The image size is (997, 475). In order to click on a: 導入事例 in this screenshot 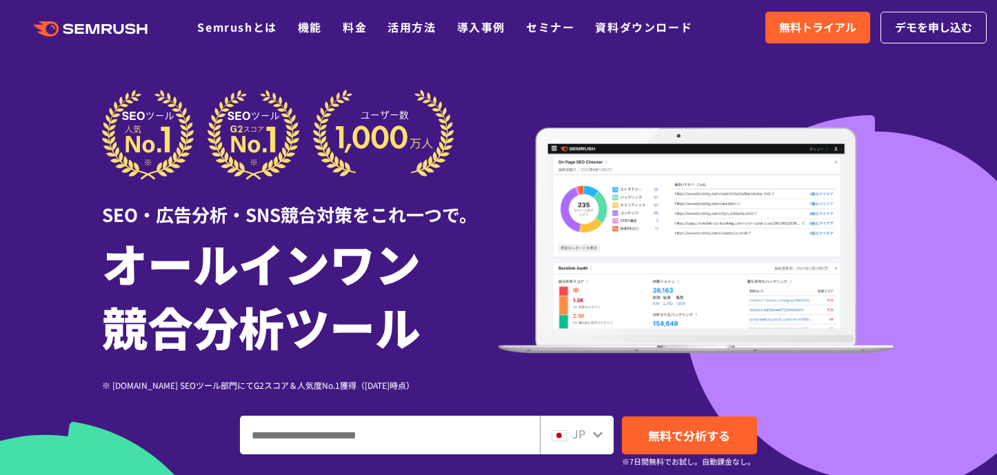, I will do `click(481, 27)`.